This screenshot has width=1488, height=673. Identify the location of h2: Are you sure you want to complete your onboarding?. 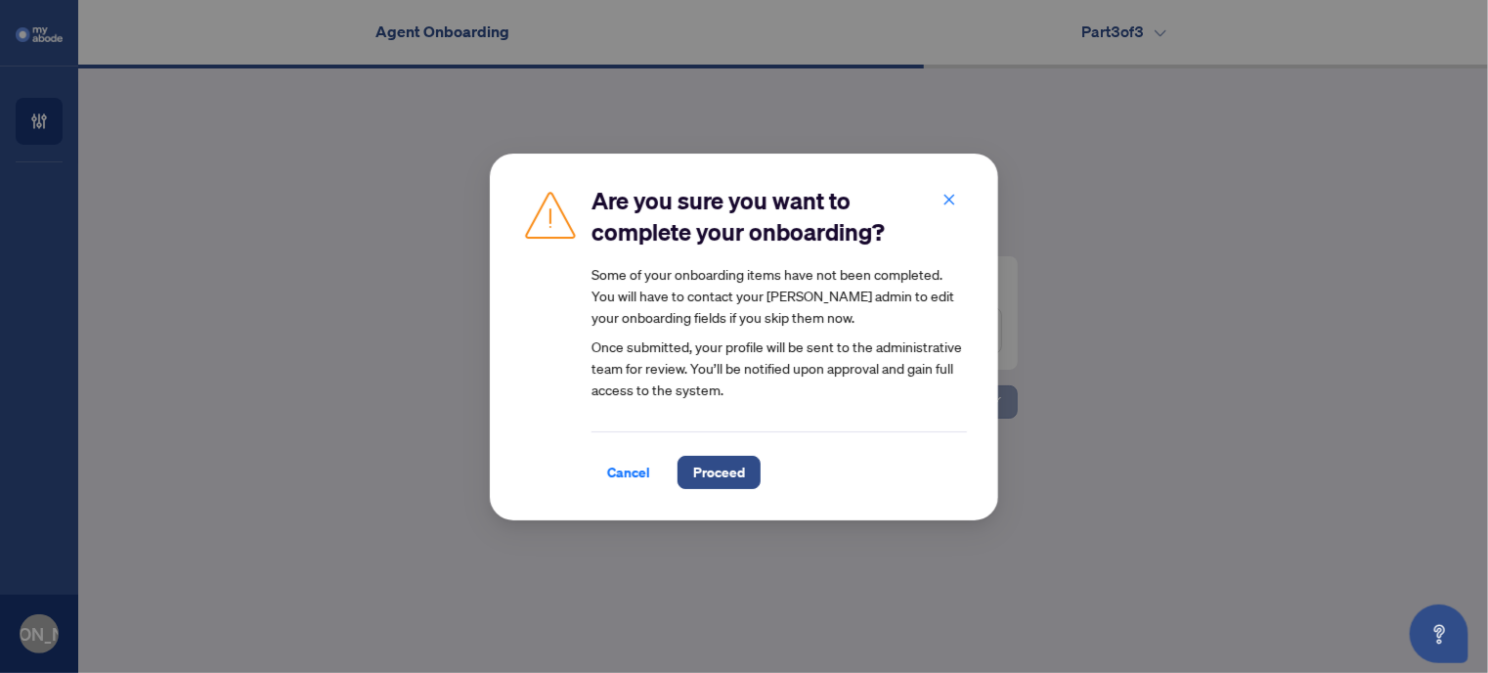
(779, 216).